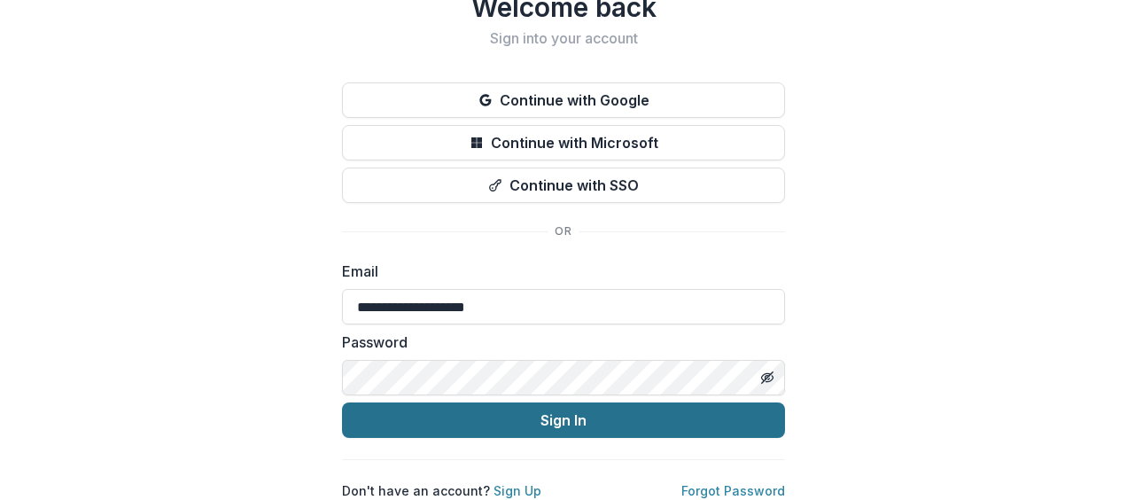 The height and width of the screenshot is (500, 1127). What do you see at coordinates (441, 490) in the screenshot?
I see `p: Don't have an account?` at bounding box center [441, 490].